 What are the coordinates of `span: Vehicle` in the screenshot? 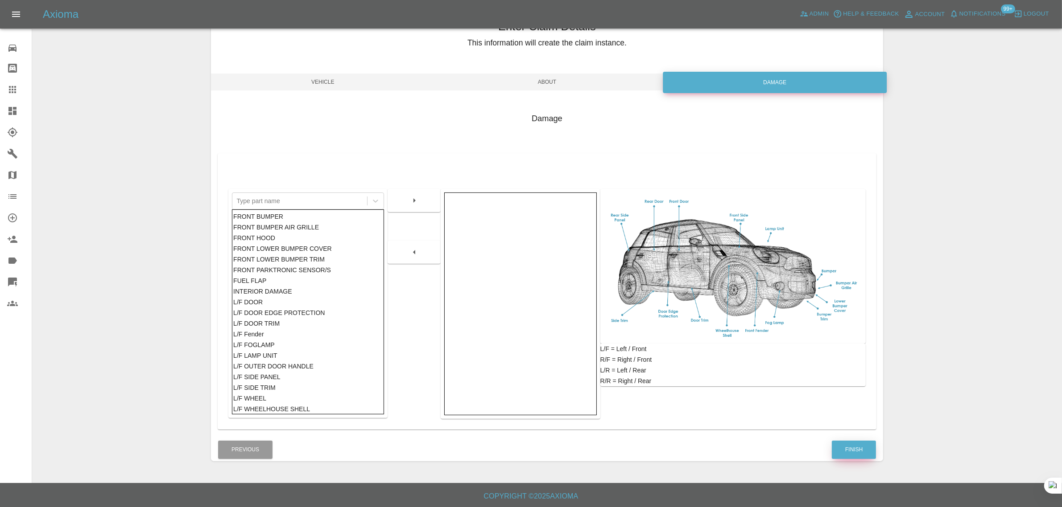 It's located at (323, 82).